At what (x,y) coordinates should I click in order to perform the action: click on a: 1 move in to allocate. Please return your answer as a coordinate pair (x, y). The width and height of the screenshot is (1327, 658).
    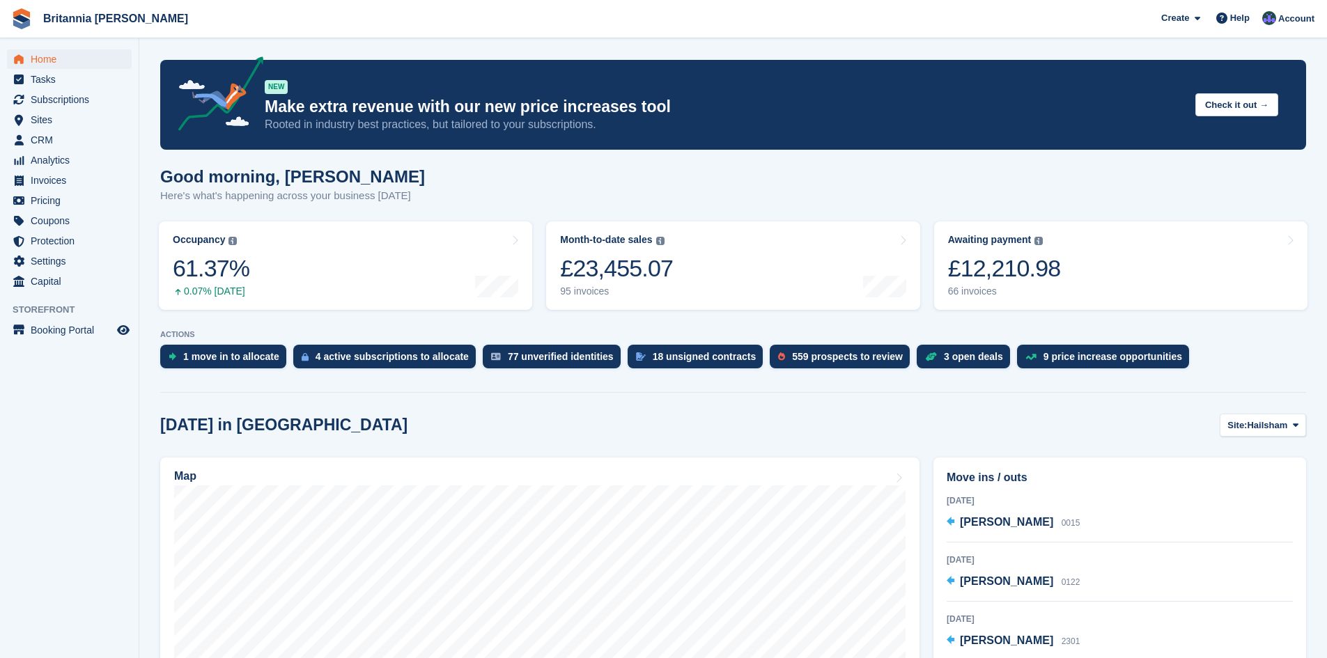
    Looking at the image, I should click on (226, 360).